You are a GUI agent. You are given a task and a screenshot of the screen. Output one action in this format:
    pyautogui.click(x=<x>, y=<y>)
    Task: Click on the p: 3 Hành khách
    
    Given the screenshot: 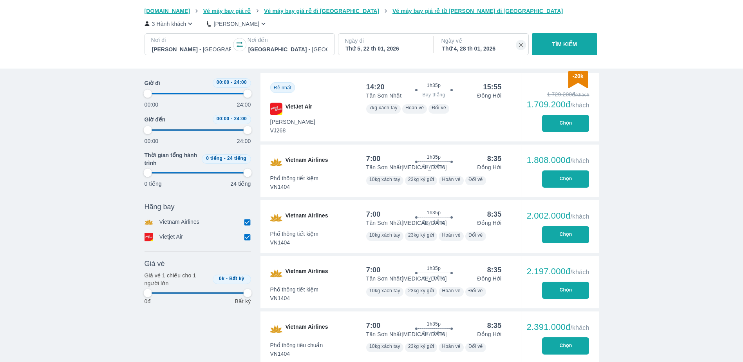 What is the action you would take?
    pyautogui.click(x=169, y=24)
    